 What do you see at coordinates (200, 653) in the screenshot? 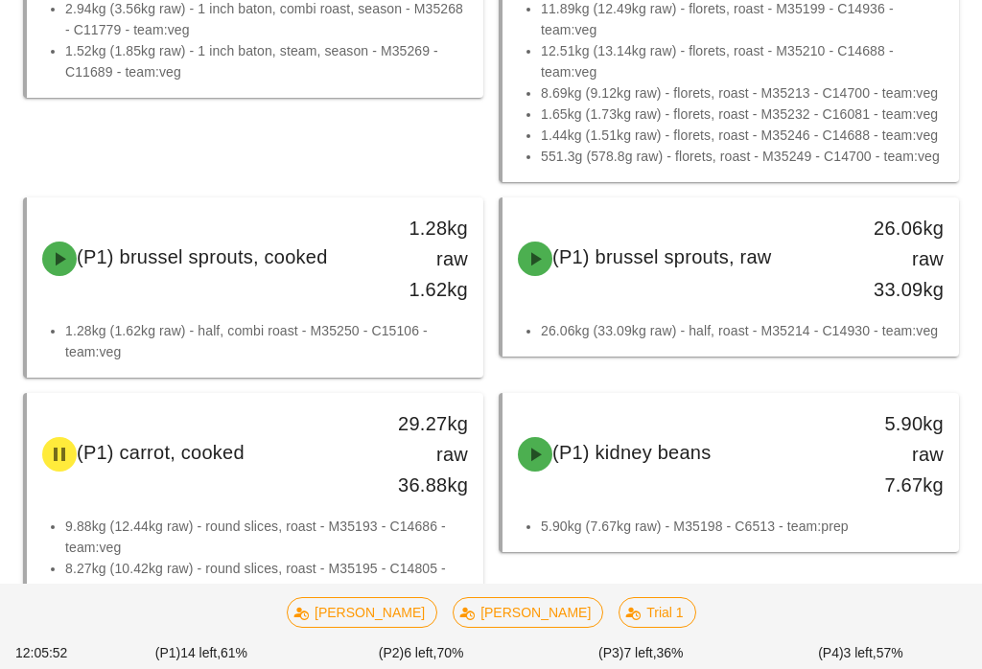
I see `div: (P1) 61%` at bounding box center [200, 653].